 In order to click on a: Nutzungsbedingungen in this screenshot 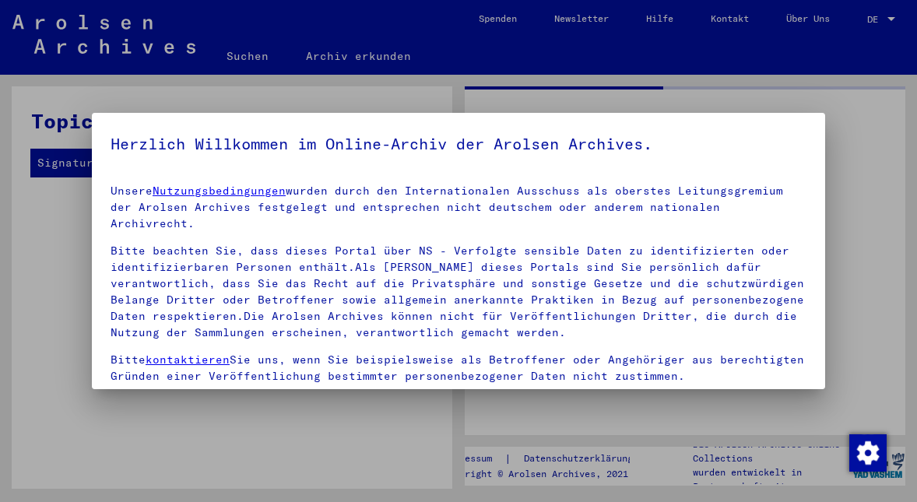, I will do `click(219, 191)`.